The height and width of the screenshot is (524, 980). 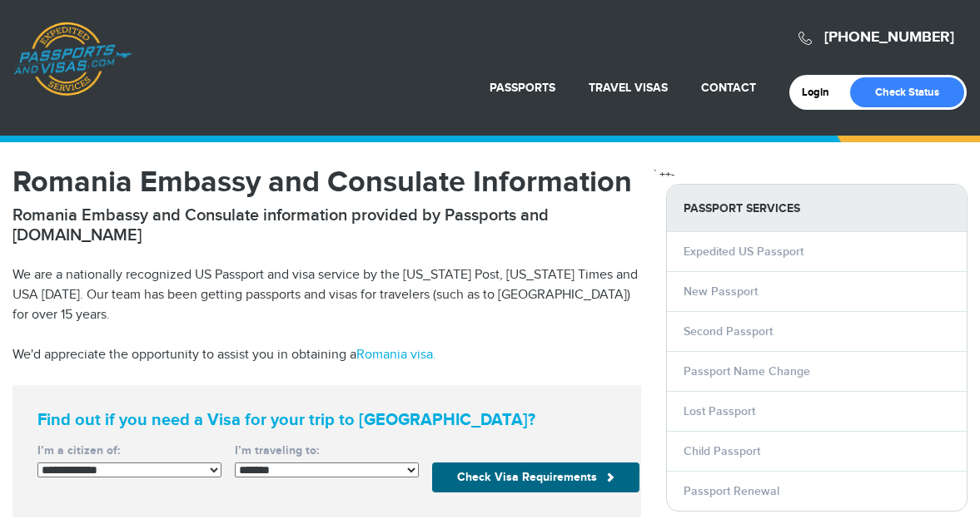 I want to click on strong: PASSPORT SERVICES, so click(x=817, y=208).